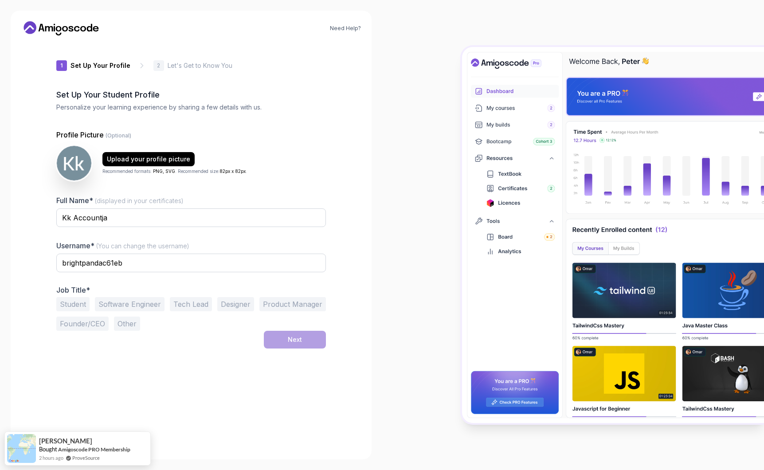 The image size is (764, 470). Describe the element at coordinates (148, 159) in the screenshot. I see `button: Upload your profile picture` at that location.